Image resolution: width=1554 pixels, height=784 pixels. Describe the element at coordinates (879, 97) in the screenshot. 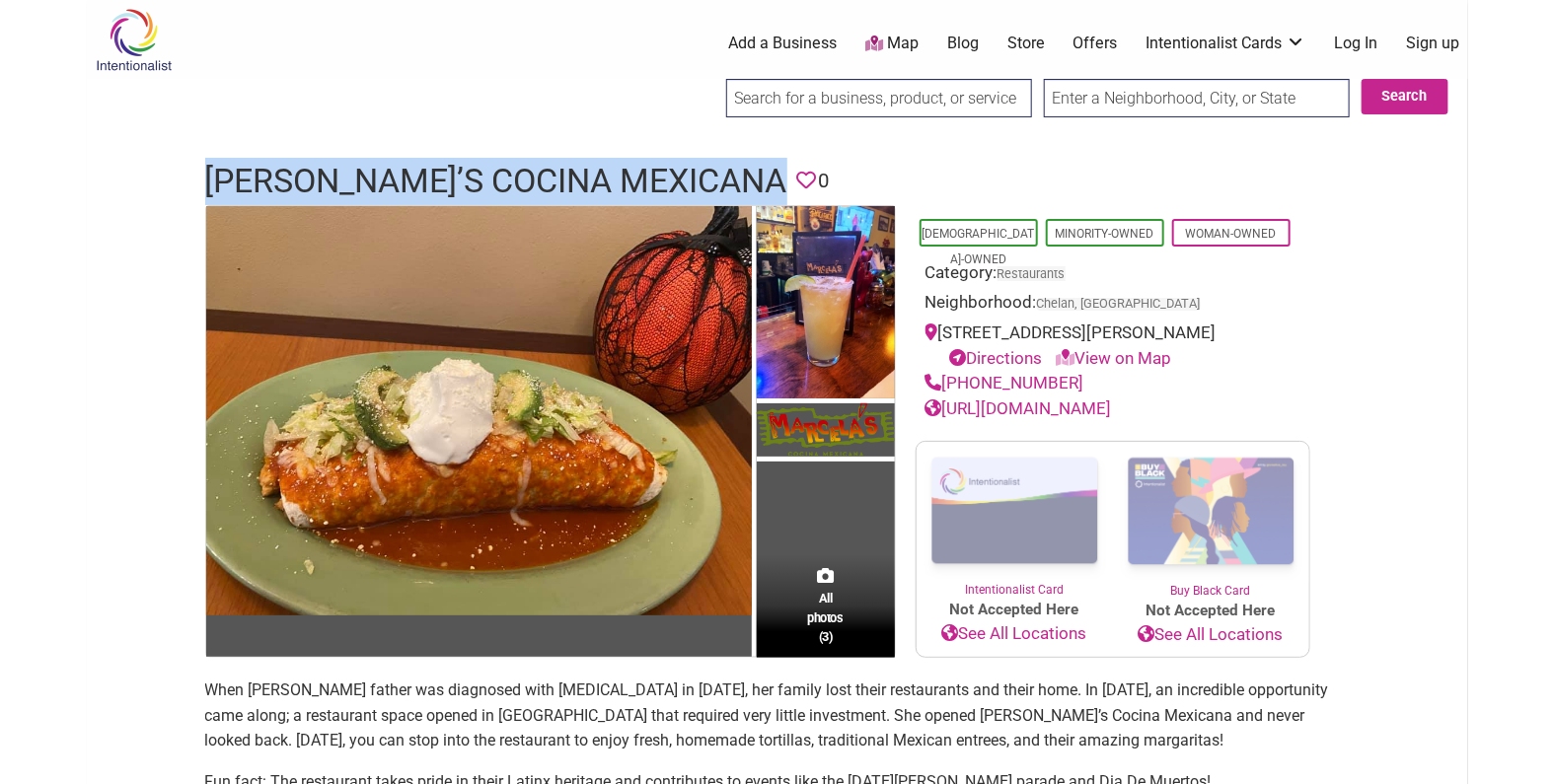

I see `input: Search for a business, product, or service` at that location.